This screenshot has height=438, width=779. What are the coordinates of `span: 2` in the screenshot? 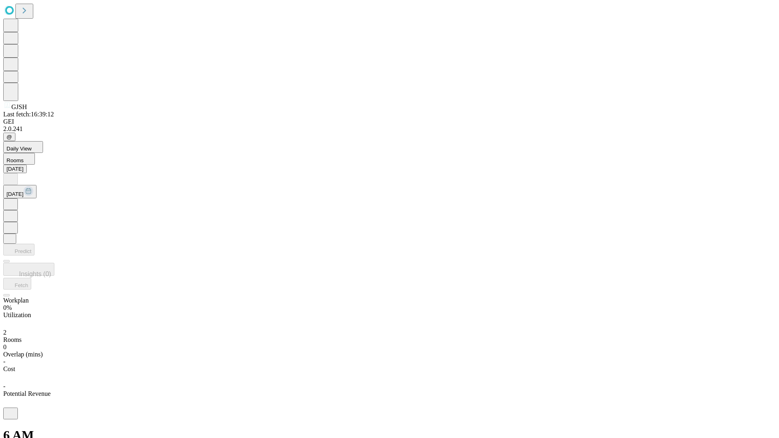 It's located at (5, 332).